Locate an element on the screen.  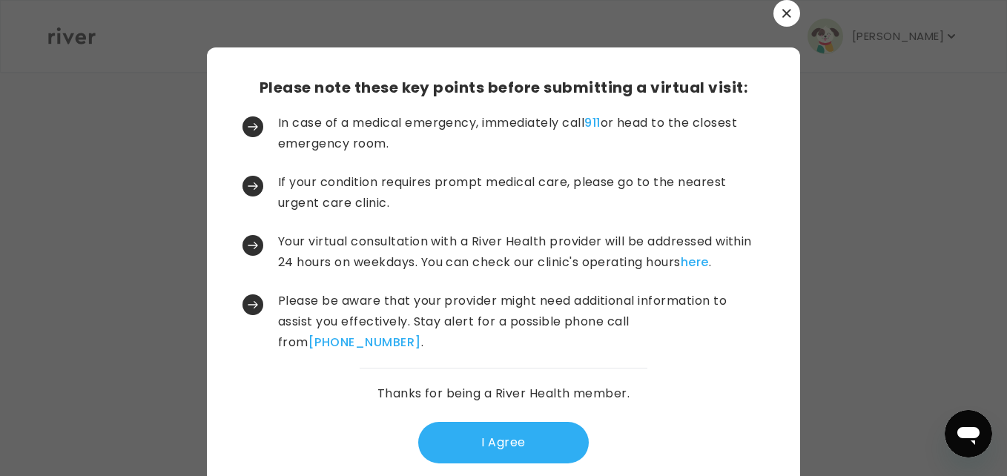
h3: Please note these key points before submitting a virtual visit: is located at coordinates (504, 88).